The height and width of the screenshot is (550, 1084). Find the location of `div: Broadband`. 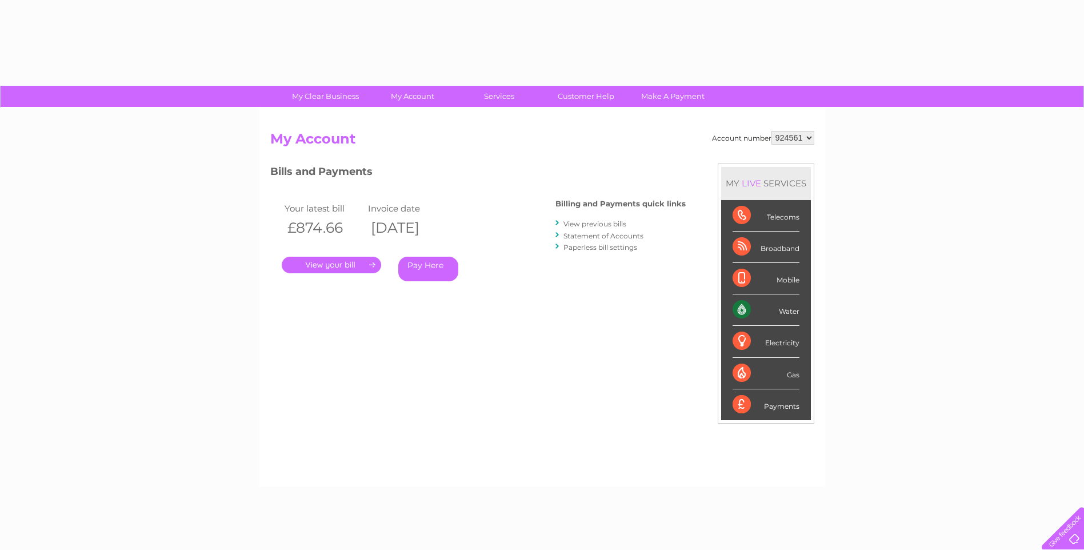

div: Broadband is located at coordinates (766, 247).